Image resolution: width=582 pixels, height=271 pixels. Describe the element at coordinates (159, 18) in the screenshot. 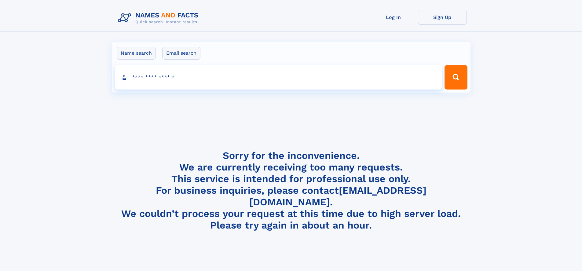

I see `img: Logo Names and Facts` at that location.